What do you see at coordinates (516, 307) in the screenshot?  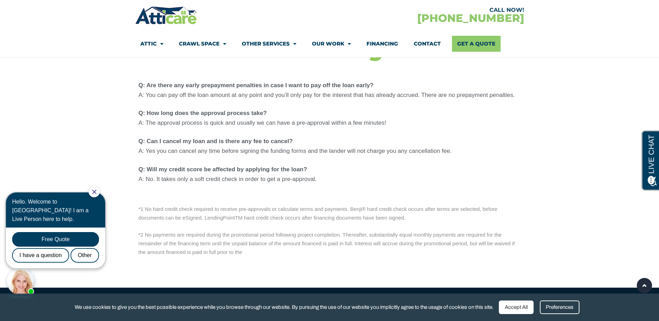 I see `div: Accept All` at bounding box center [516, 307].